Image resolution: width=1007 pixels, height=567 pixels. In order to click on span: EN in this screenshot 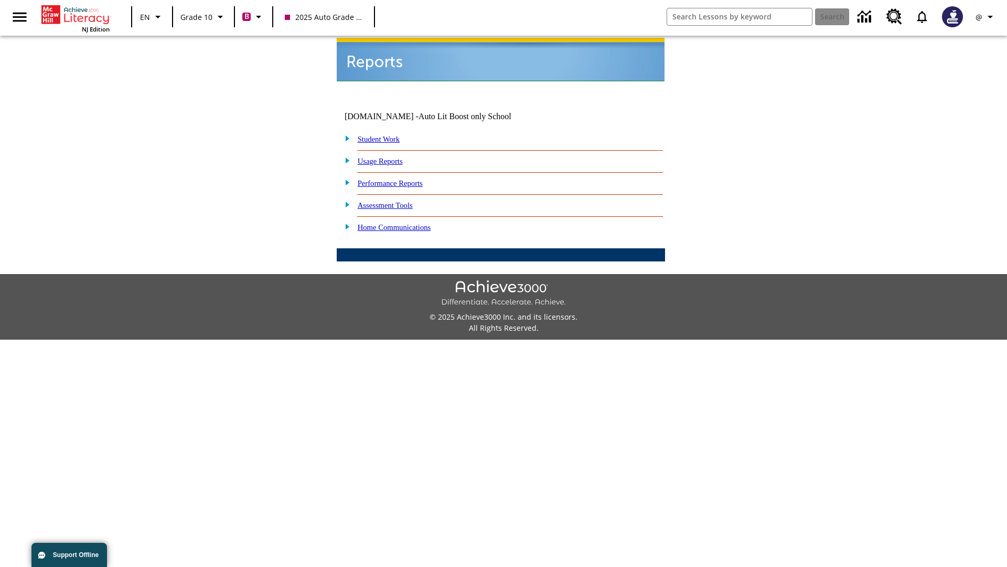, I will do `click(145, 17)`.